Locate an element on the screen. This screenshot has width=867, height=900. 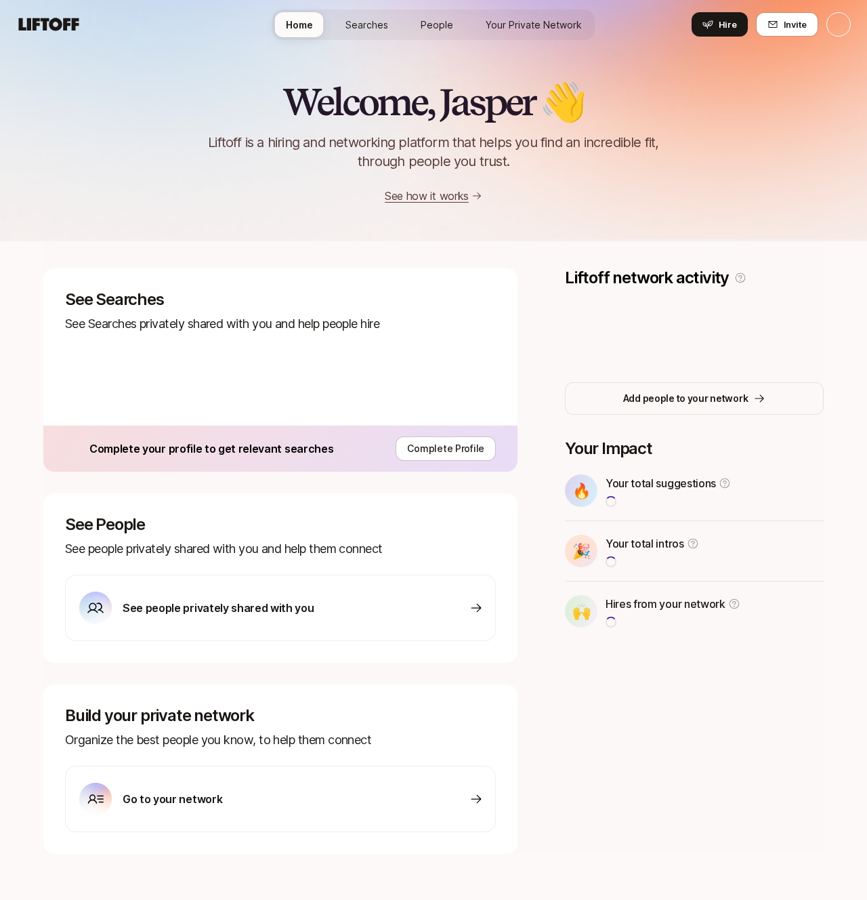
a: People is located at coordinates (437, 24).